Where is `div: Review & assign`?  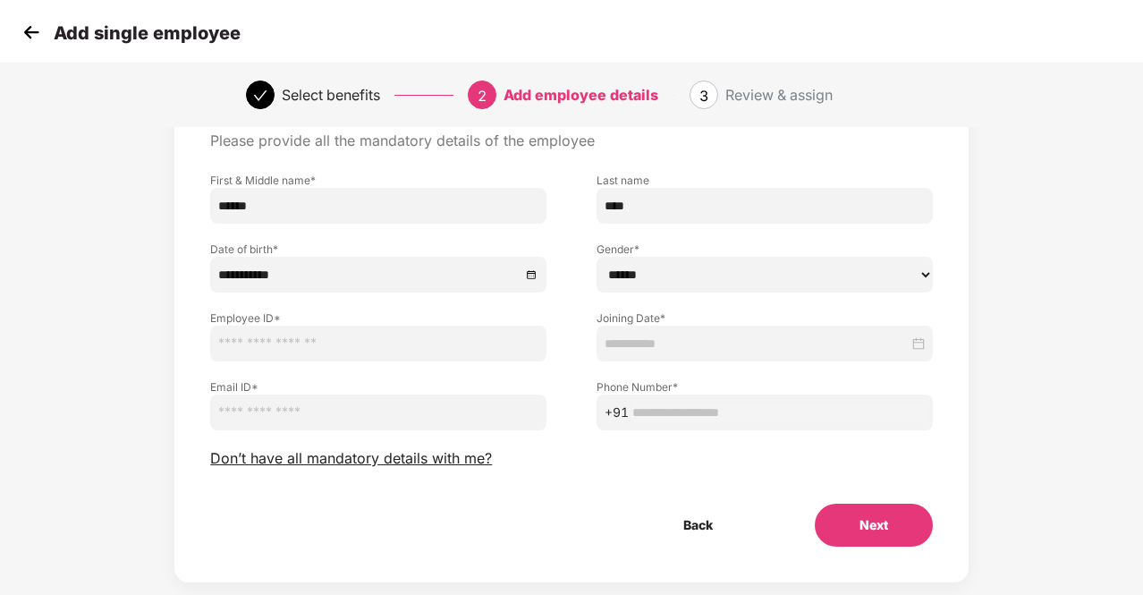 div: Review & assign is located at coordinates (779, 95).